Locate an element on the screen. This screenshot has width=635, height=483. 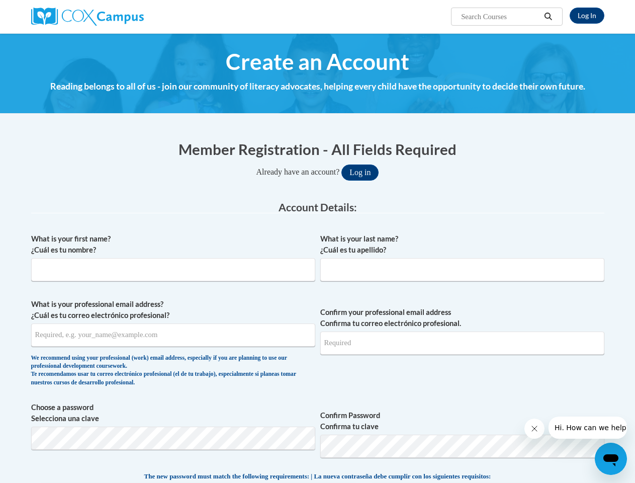
label: What is your professional email address? ¿Cuál es tu correo electrónico profesional? is located at coordinates (173, 310).